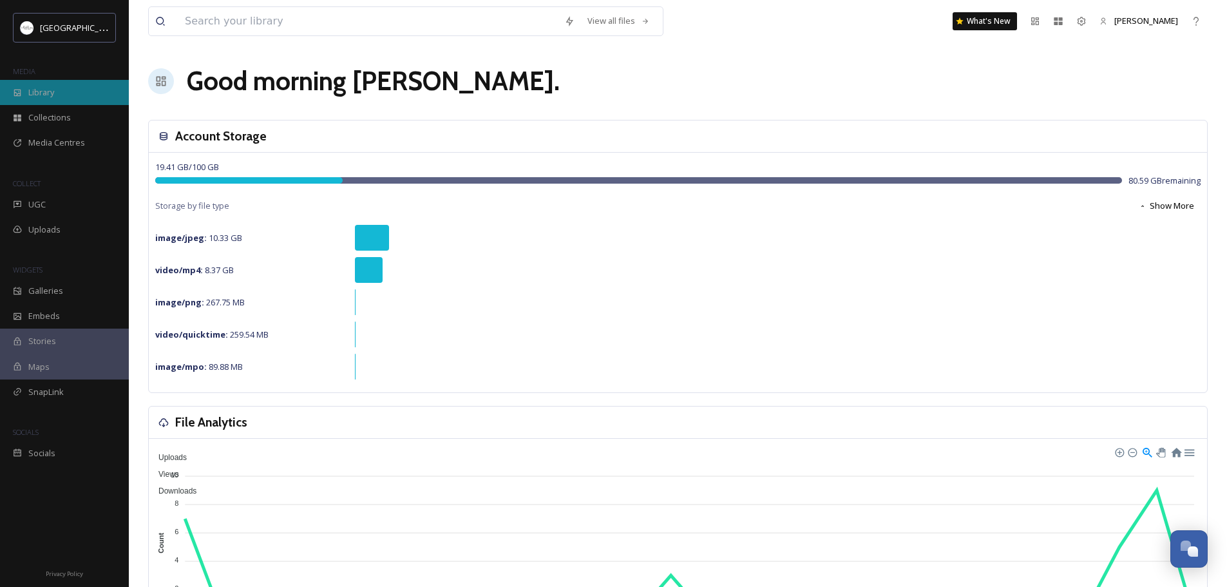 The width and height of the screenshot is (1227, 587). What do you see at coordinates (176, 531) in the screenshot?
I see `tspan: 6` at bounding box center [176, 531].